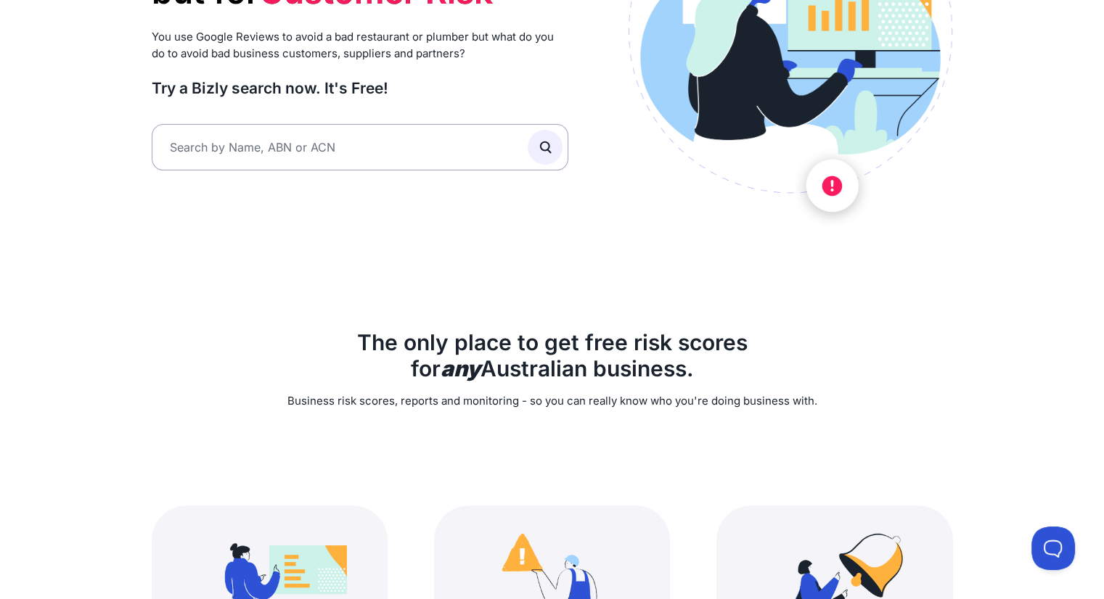  What do you see at coordinates (360, 147) in the screenshot?
I see `input: Search by Name, ABN or ACN` at bounding box center [360, 147].